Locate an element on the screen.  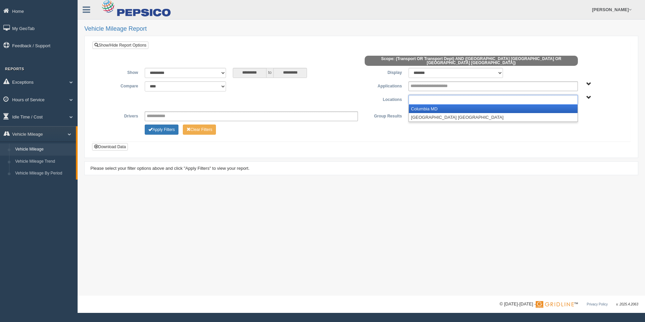
a: Vehicle Mileage By Period is located at coordinates (44, 173).